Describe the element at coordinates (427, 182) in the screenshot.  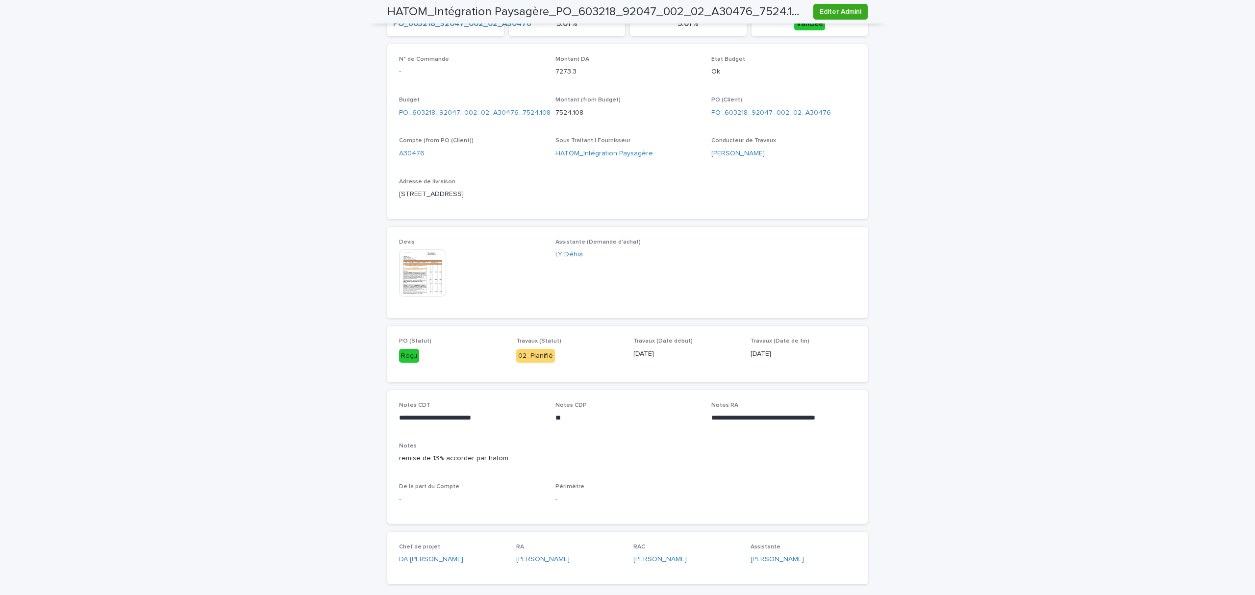
I see `span: Adresse de livraison` at that location.